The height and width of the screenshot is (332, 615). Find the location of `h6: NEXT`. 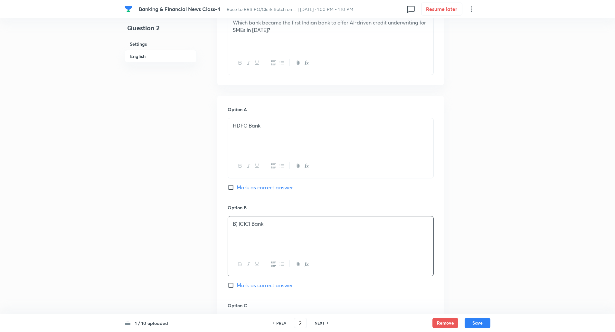

h6: NEXT is located at coordinates (319, 323).